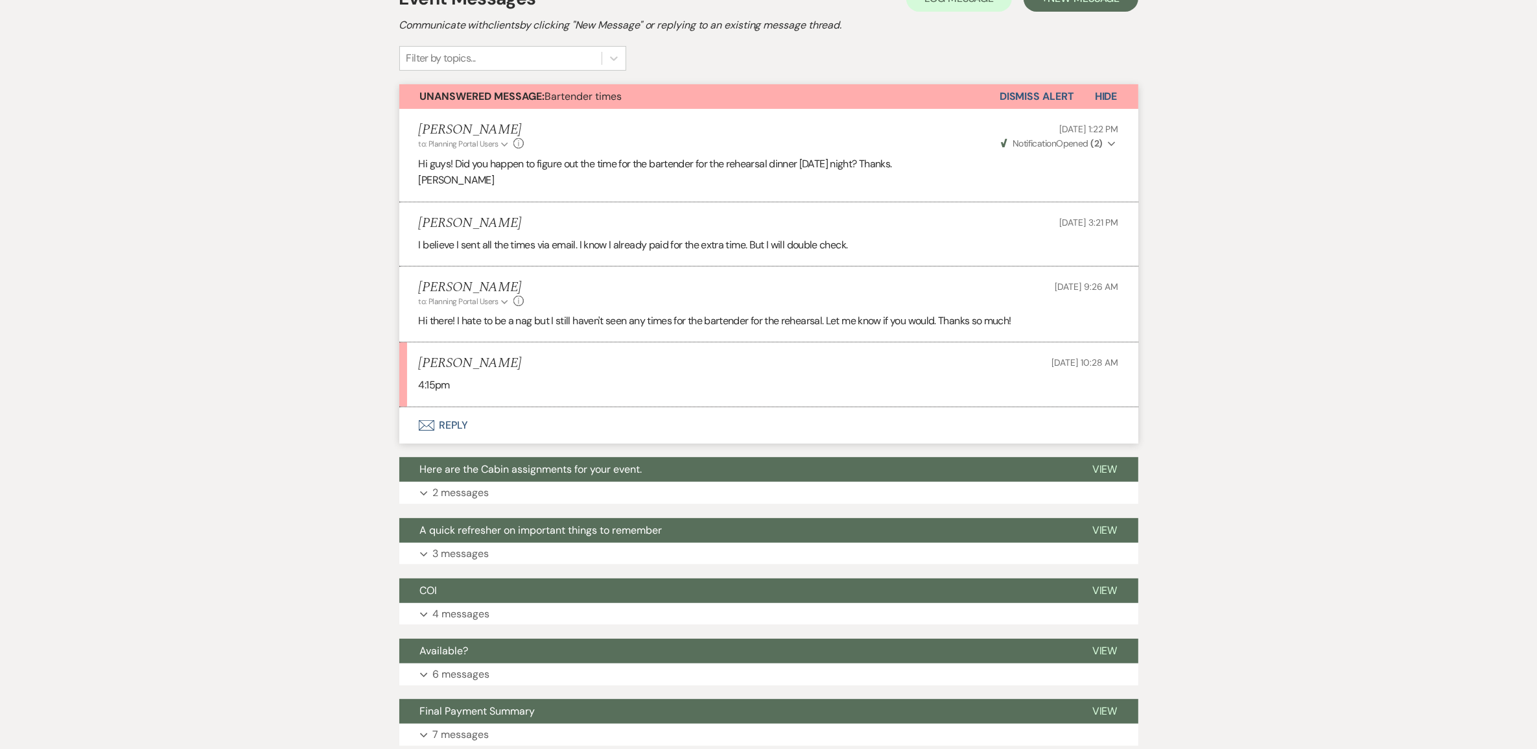 This screenshot has height=749, width=1537. What do you see at coordinates (461, 554) in the screenshot?
I see `p: 3 messages` at bounding box center [461, 554].